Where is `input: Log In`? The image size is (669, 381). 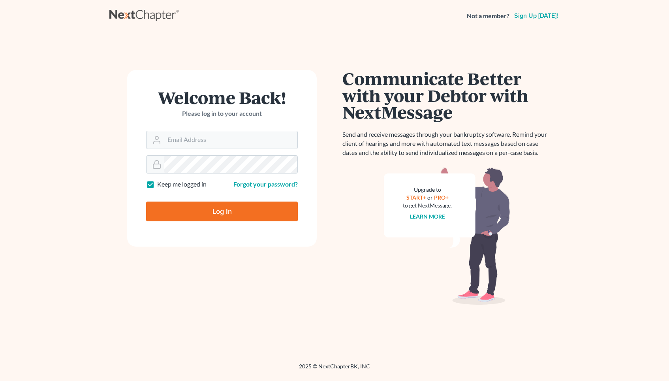
input: Log In is located at coordinates (222, 211).